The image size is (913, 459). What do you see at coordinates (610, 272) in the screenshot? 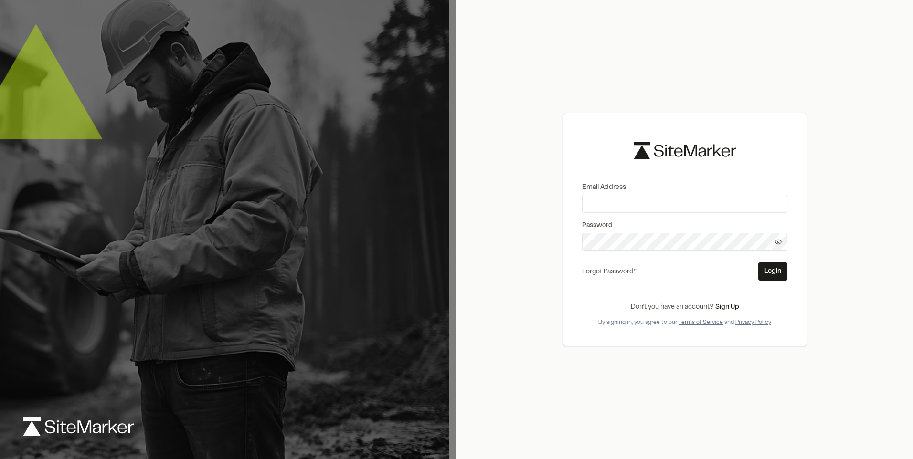
I see `a: Forgot Password?` at bounding box center [610, 272].